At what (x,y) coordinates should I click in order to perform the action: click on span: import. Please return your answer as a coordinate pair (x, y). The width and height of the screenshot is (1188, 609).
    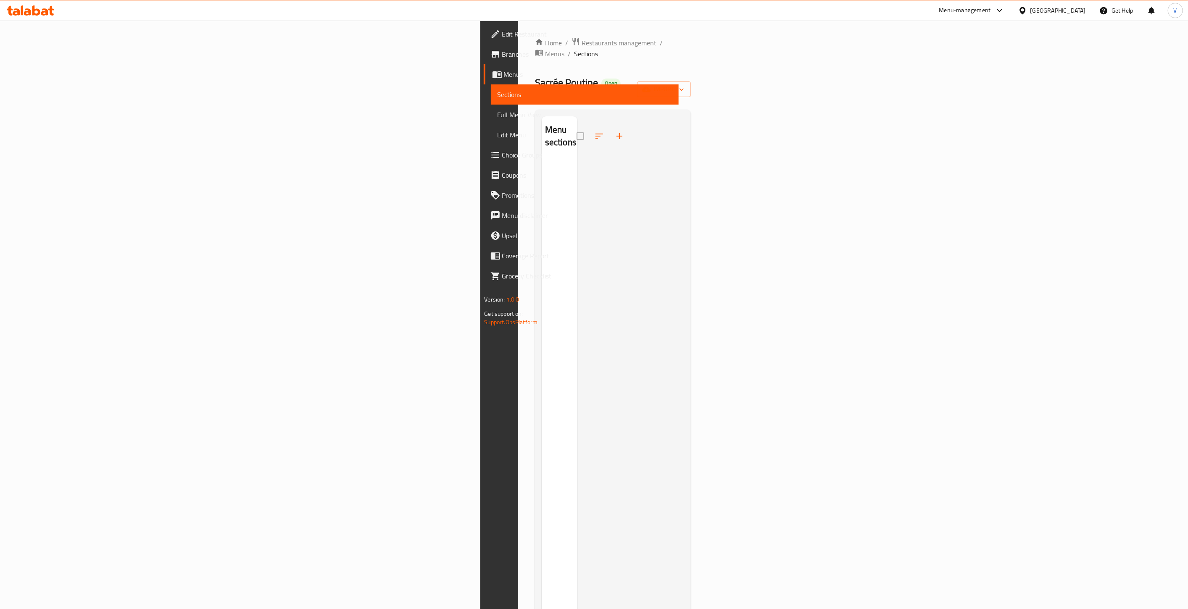
    Looking at the image, I should click on (664, 89).